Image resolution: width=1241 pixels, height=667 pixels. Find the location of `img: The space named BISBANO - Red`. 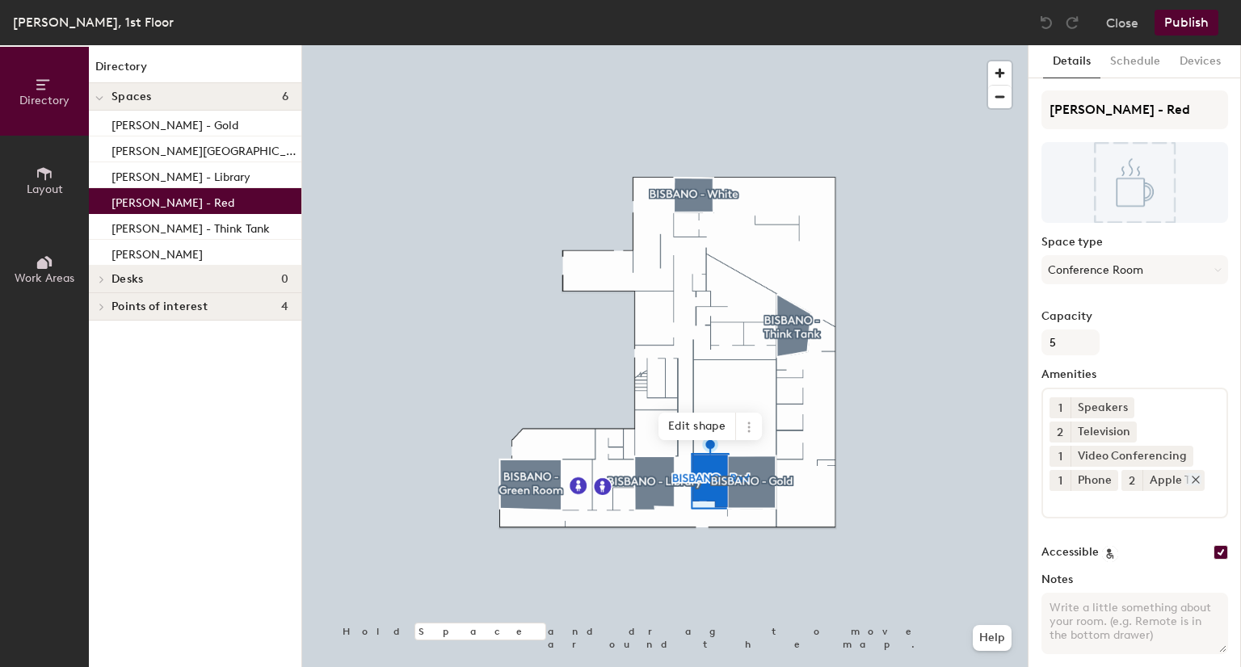

img: The space named BISBANO - Red is located at coordinates (1134, 183).